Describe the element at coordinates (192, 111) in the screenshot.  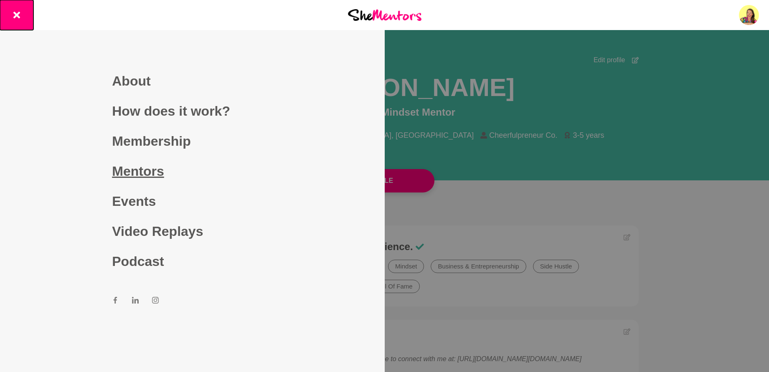
I see `a: How does it work?` at that location.